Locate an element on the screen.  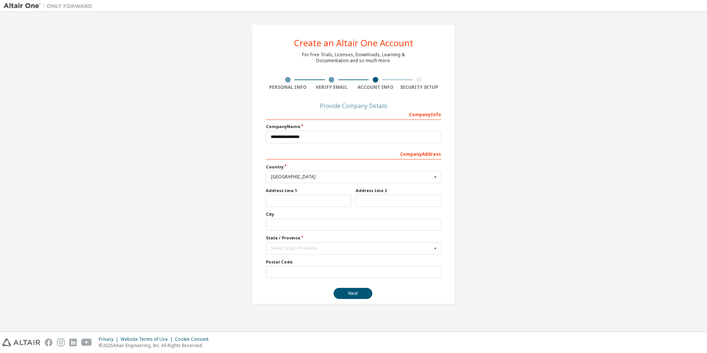
div: Provide Company Details is located at coordinates (353, 106).